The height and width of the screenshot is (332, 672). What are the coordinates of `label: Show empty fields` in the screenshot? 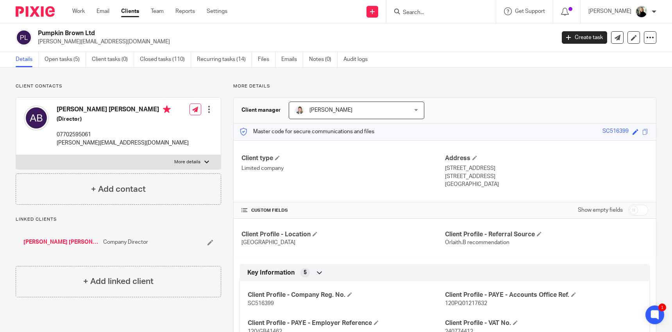 It's located at (600, 210).